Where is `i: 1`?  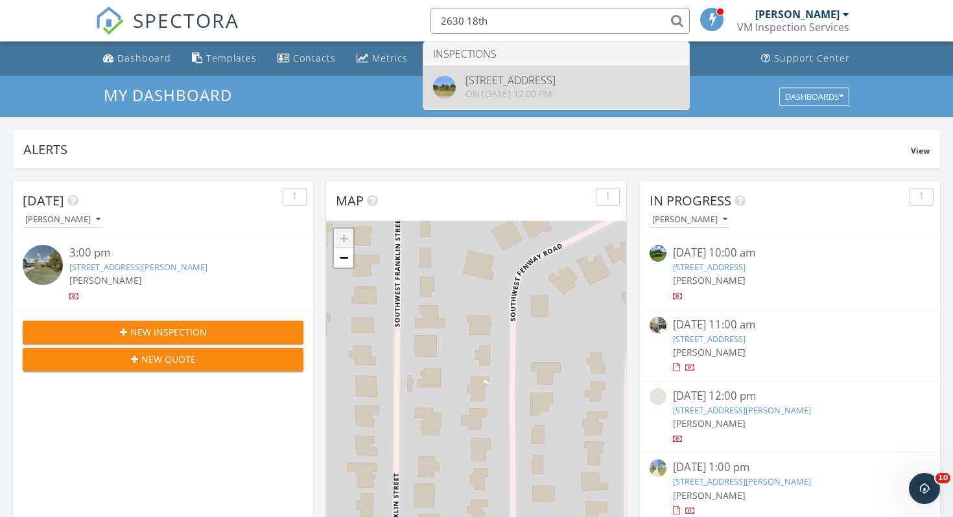
i: 1 is located at coordinates (486, 384).